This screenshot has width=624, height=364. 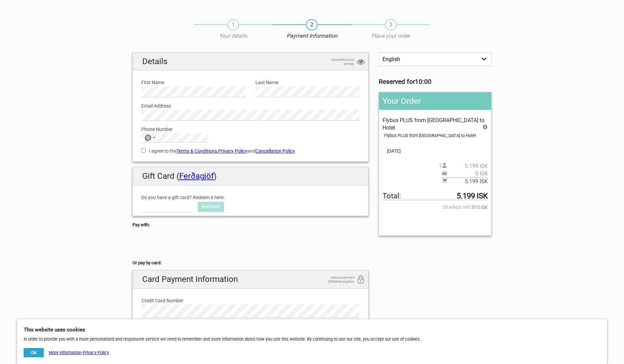 I want to click on a: Redeem, so click(x=211, y=206).